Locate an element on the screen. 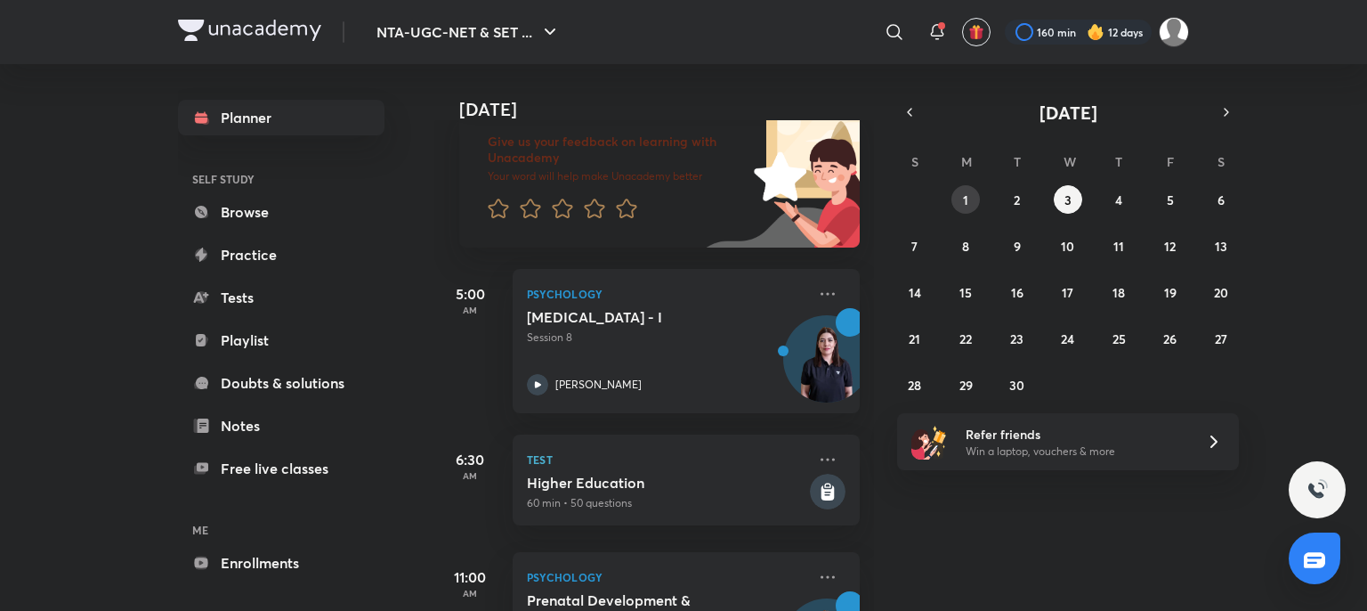 The height and width of the screenshot is (611, 1367). abbr: September 18, 2025 is located at coordinates (1119, 292).